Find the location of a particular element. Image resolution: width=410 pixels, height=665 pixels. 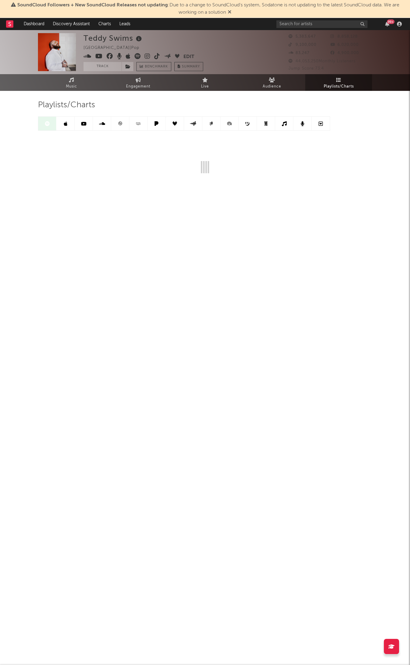

a: Benchmark is located at coordinates (154, 67).